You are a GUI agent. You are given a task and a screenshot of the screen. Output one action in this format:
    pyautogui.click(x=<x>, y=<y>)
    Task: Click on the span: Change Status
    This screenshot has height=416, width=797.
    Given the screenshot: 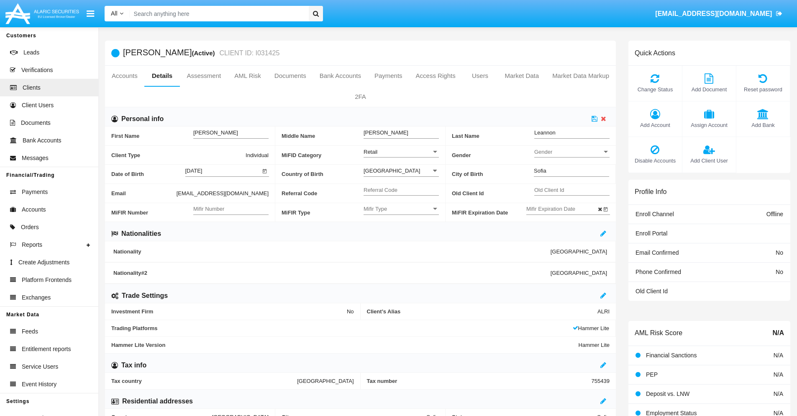 What is the action you would take?
    pyautogui.click(x=656, y=89)
    